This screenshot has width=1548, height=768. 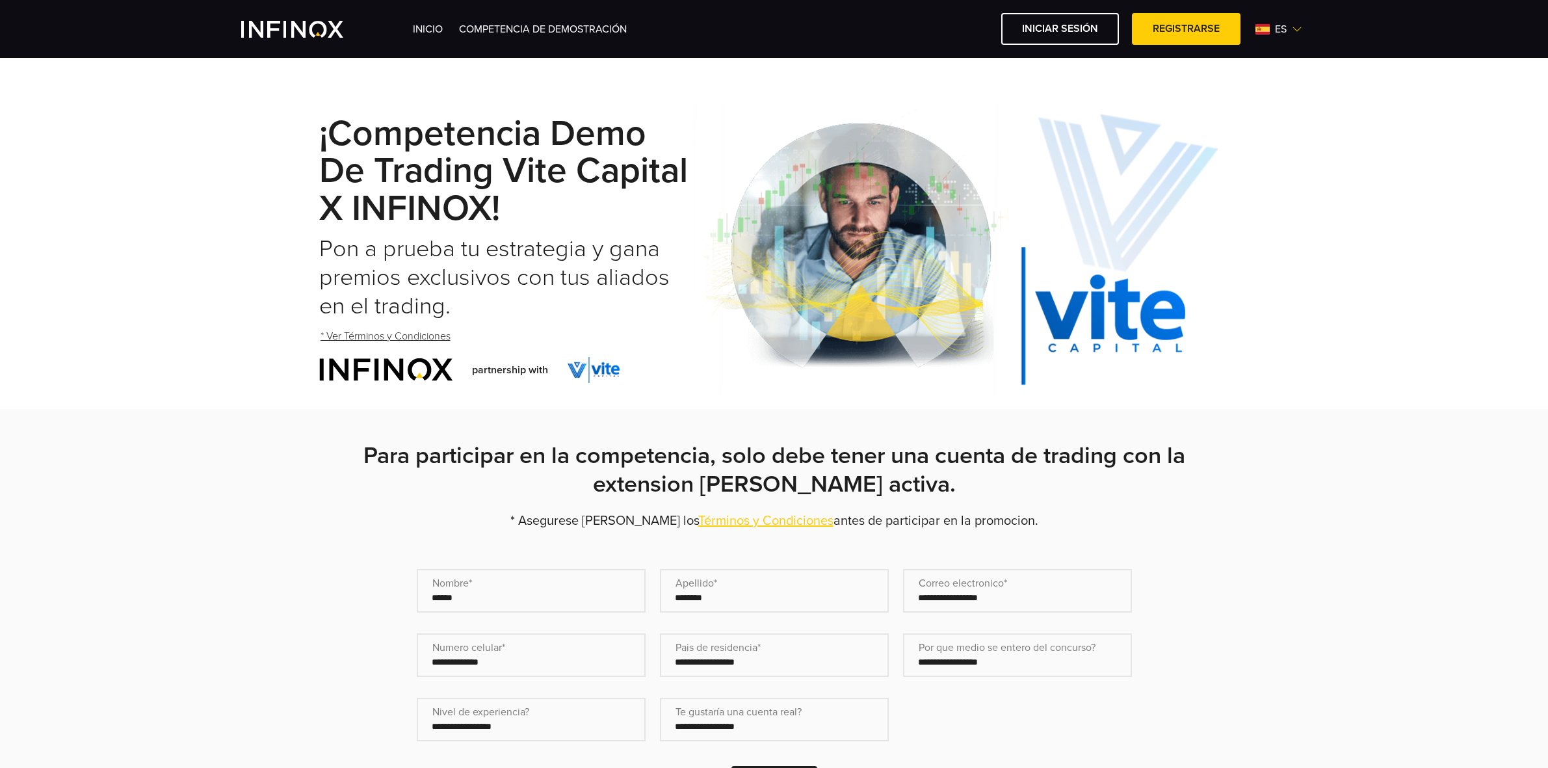 What do you see at coordinates (766, 521) in the screenshot?
I see `a: Términos y Condiciones` at bounding box center [766, 521].